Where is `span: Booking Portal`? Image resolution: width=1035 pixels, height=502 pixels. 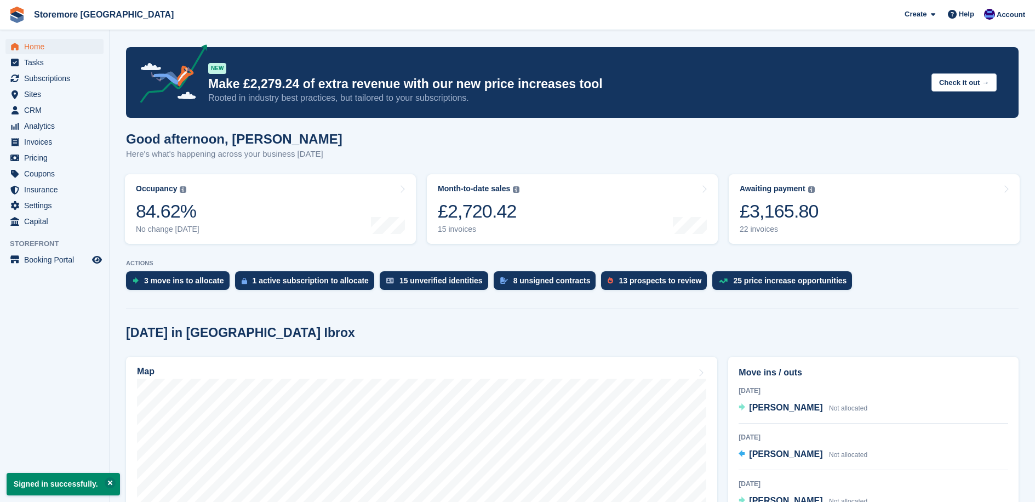
span: Booking Portal is located at coordinates (57, 260).